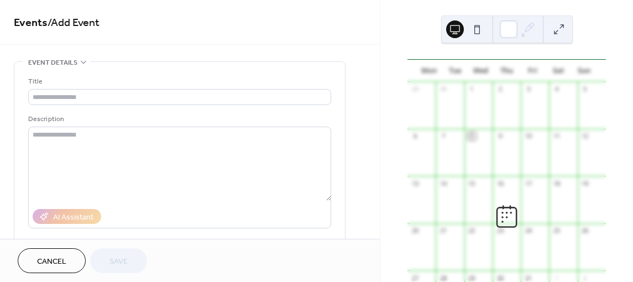 This screenshot has height=282, width=633. What do you see at coordinates (557, 183) in the screenshot?
I see `div: 18` at bounding box center [557, 183].